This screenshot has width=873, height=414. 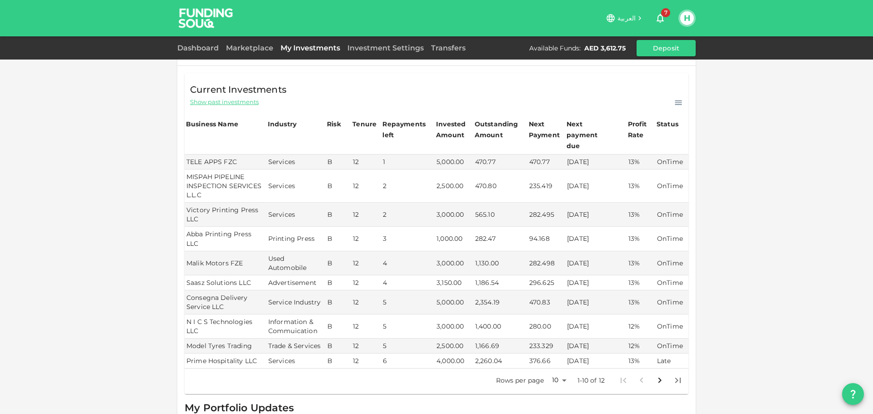 I want to click on div: Next Payment, so click(x=546, y=130).